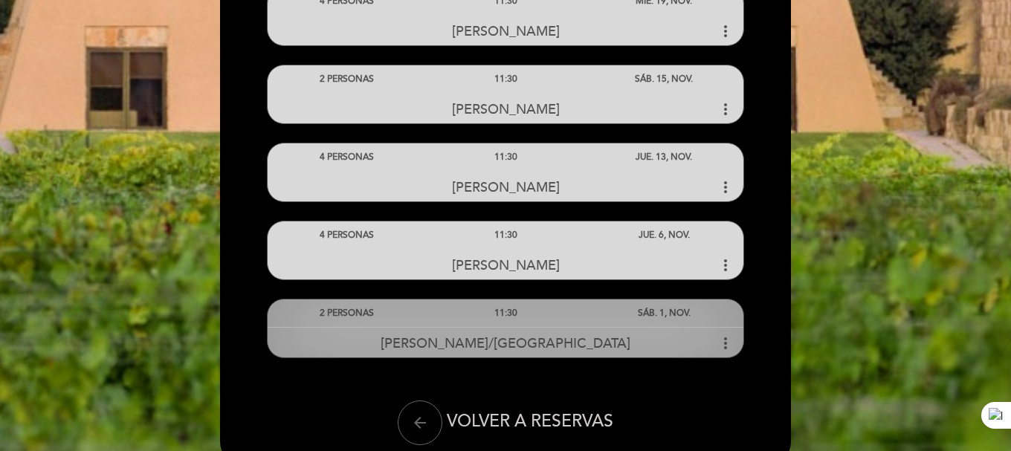  What do you see at coordinates (664, 313) in the screenshot?
I see `div: SÁB. 1, NOV.` at bounding box center [664, 313].